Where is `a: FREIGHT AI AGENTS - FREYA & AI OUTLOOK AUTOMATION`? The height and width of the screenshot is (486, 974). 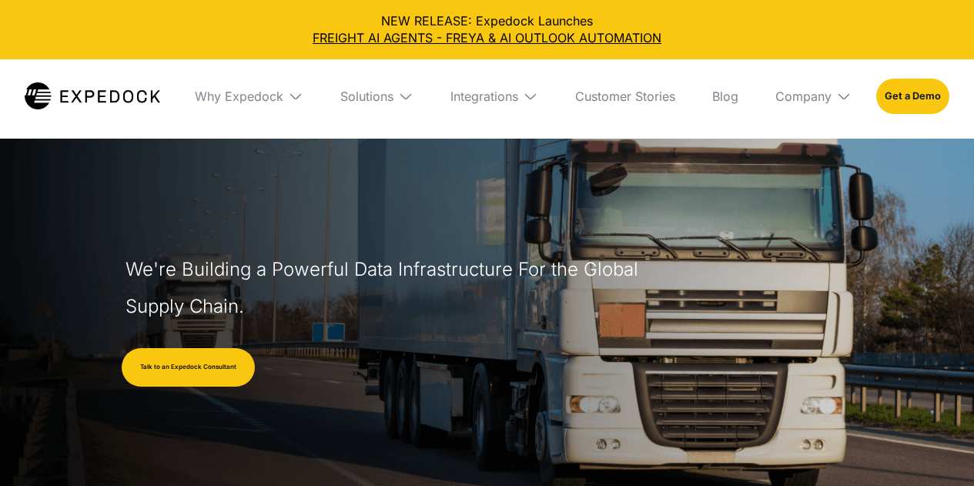 a: FREIGHT AI AGENTS - FREYA & AI OUTLOOK AUTOMATION is located at coordinates (487, 38).